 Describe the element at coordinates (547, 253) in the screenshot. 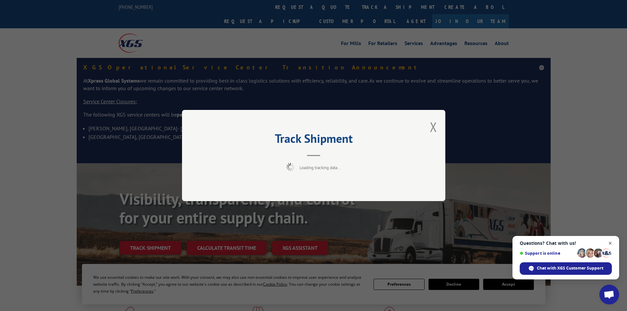

I see `span: Support is online` at that location.